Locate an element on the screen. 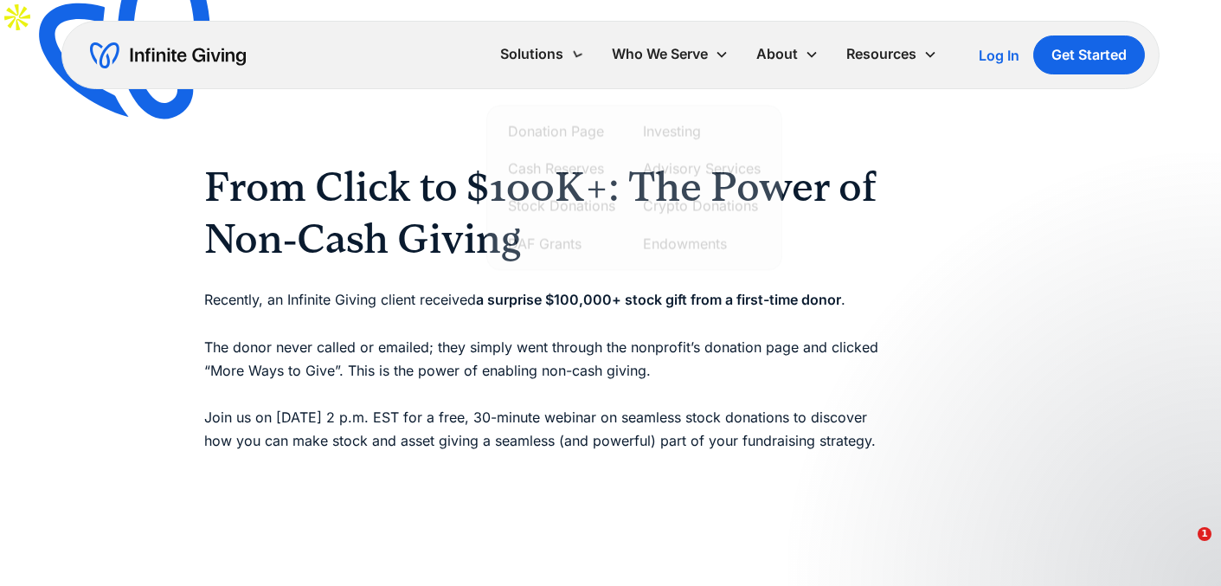  a: DAF Grants is located at coordinates (561, 243).